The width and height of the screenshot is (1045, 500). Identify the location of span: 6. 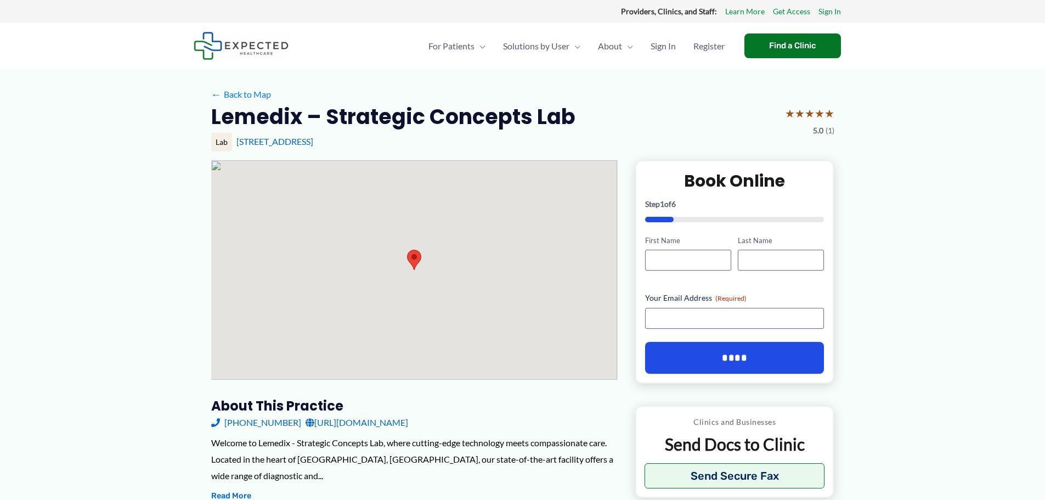
(674, 204).